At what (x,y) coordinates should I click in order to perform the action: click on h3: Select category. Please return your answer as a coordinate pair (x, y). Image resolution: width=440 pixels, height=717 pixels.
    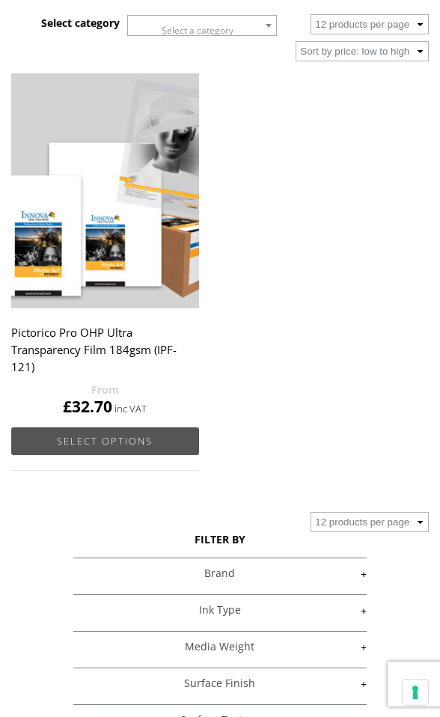
    Looking at the image, I should click on (80, 22).